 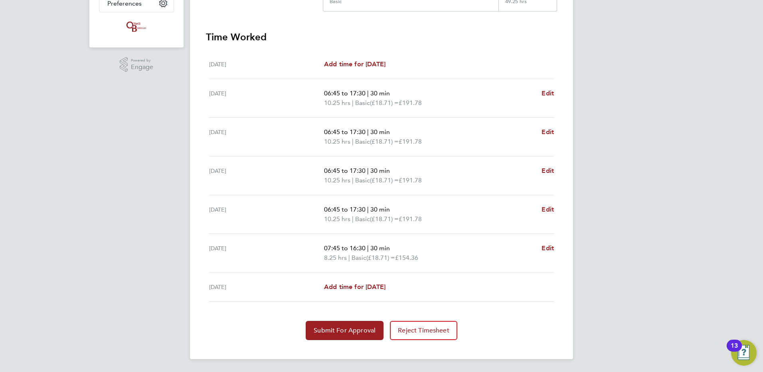 What do you see at coordinates (423, 330) in the screenshot?
I see `button: Reject Timesheet` at bounding box center [423, 330].